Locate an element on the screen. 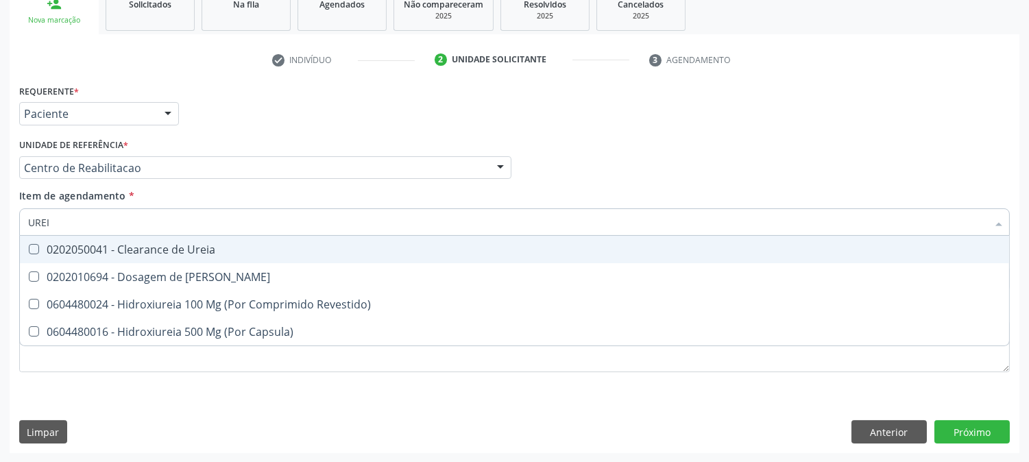 The width and height of the screenshot is (1029, 462). div: 0202050041 - Clearance de Ureia is located at coordinates (514, 249).